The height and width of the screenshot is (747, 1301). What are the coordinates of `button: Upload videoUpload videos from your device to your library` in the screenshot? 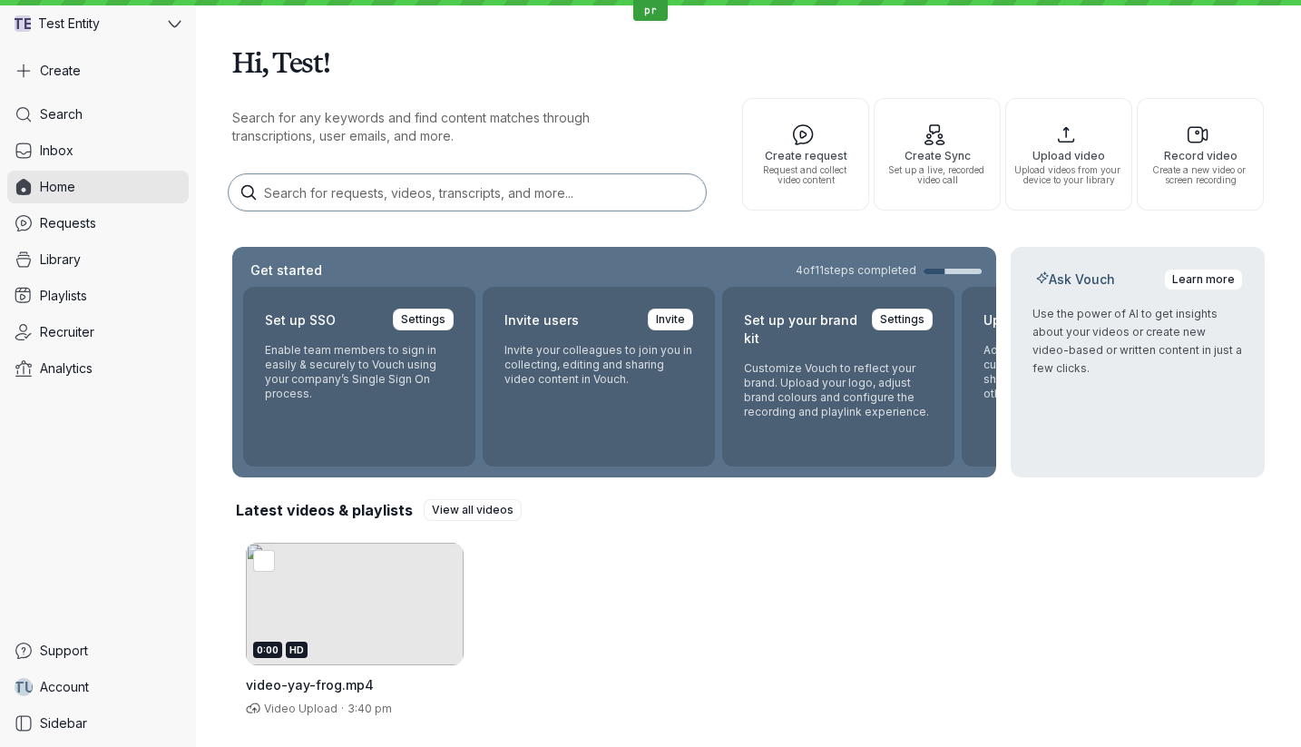 It's located at (1069, 154).